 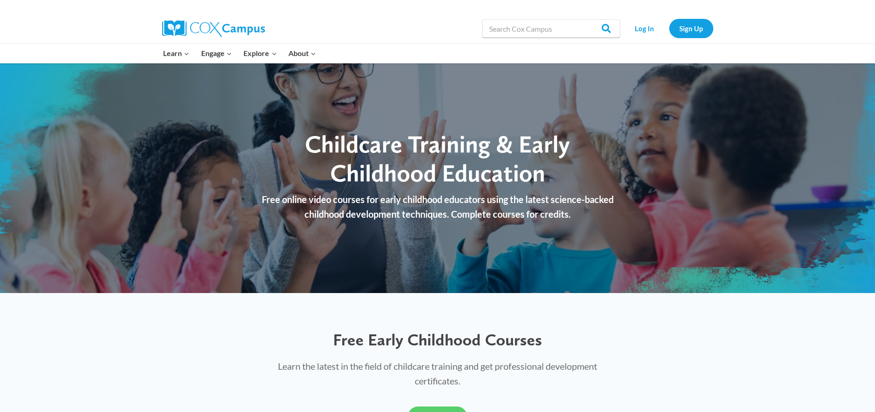 I want to click on p: Free online video courses for early childhood educators using the latest science-backed childhood..., so click(x=438, y=207).